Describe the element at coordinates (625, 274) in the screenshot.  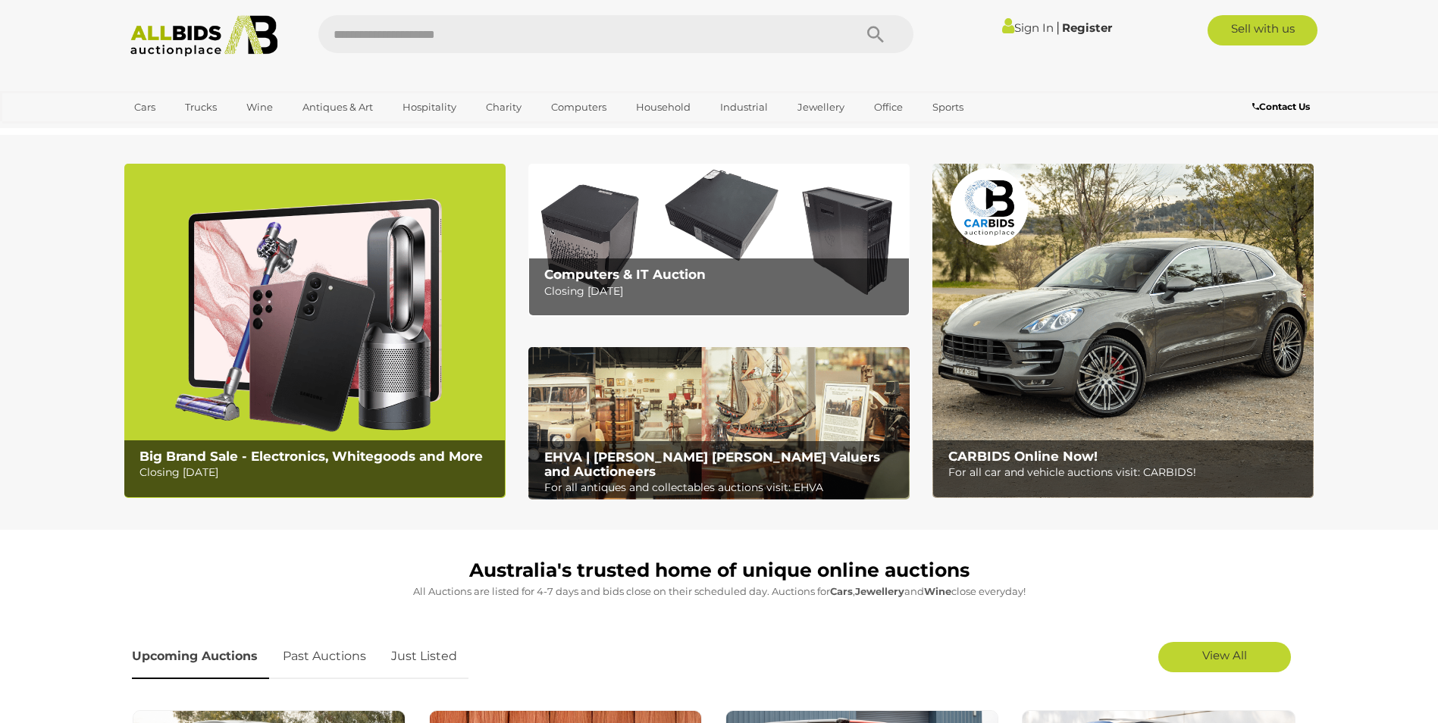
I see `b: Computers & IT Auction` at that location.